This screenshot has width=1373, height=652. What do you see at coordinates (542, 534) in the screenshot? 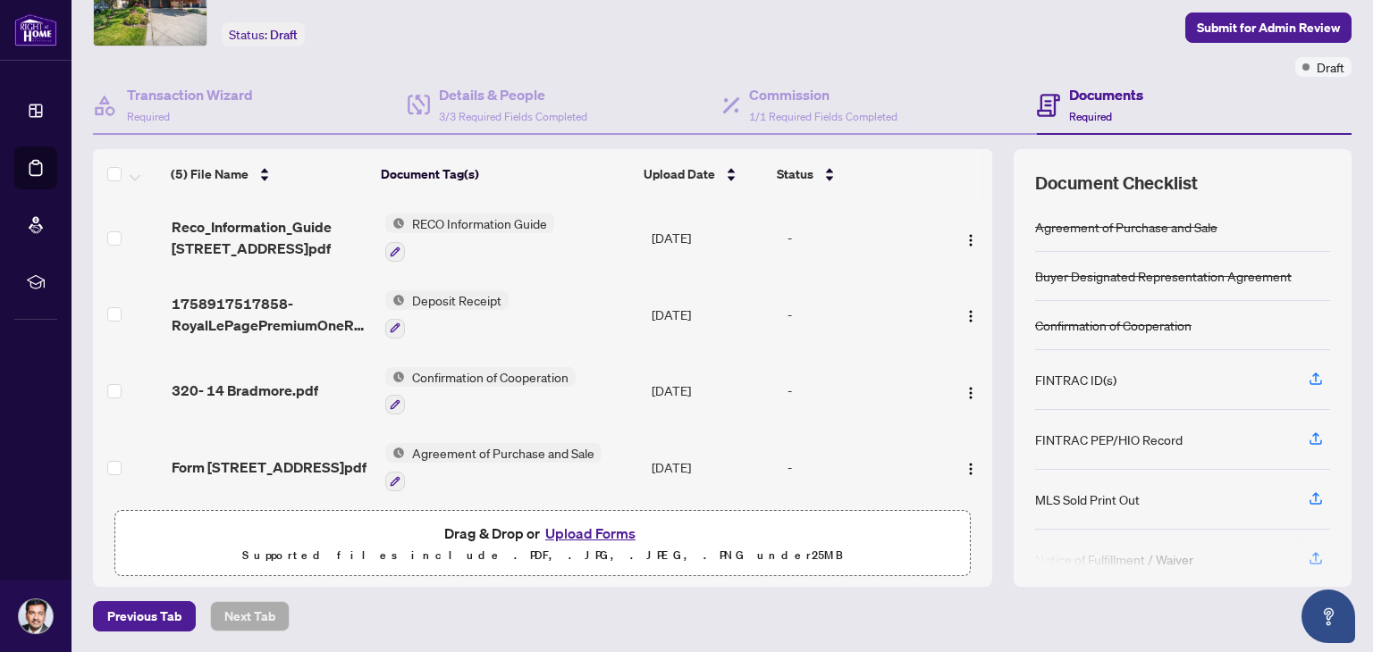
I see `span: Drag & Drop or` at bounding box center [542, 534].